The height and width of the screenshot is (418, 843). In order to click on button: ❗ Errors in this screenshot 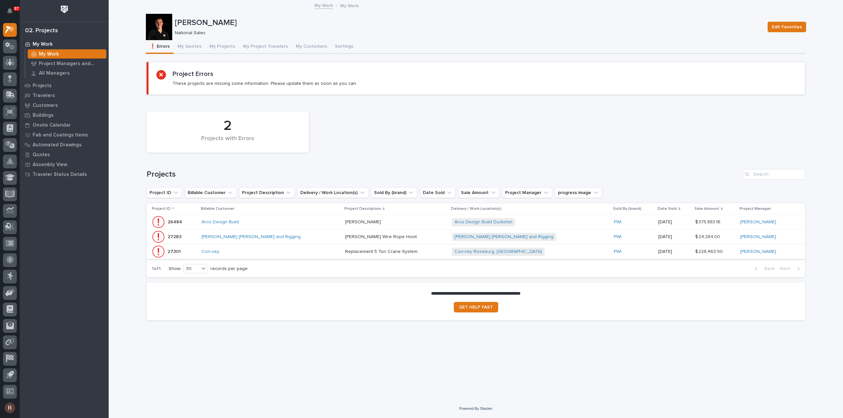, I will do `click(160, 47)`.